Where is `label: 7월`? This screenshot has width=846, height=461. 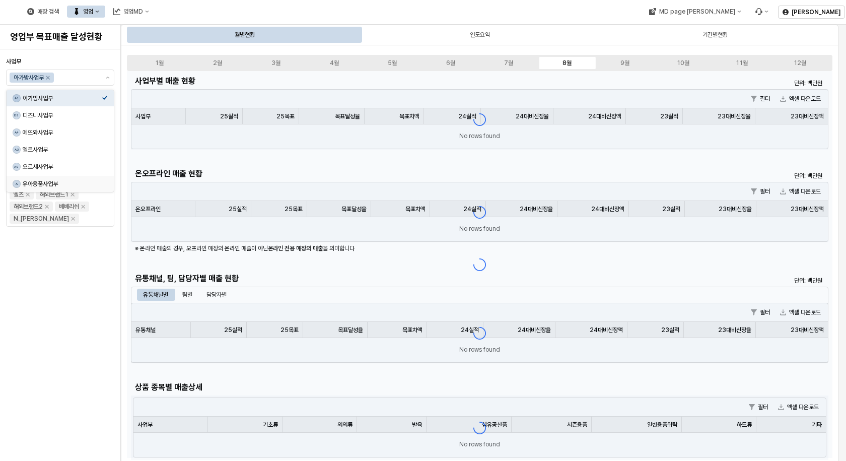 label: 7월 is located at coordinates (508, 63).